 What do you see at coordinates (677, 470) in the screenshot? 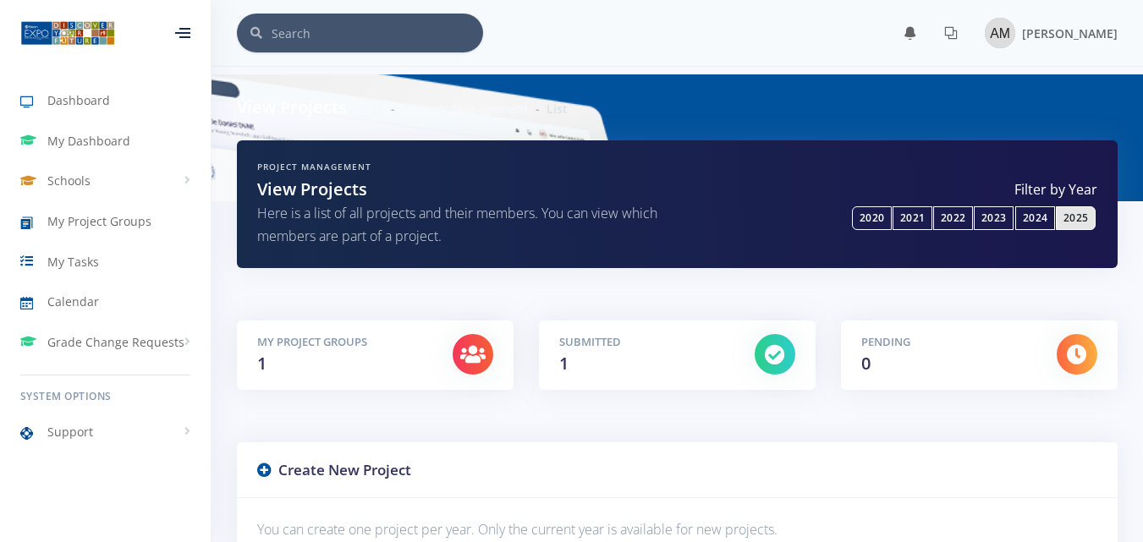
I see `h3: Create New Project` at bounding box center [677, 470].